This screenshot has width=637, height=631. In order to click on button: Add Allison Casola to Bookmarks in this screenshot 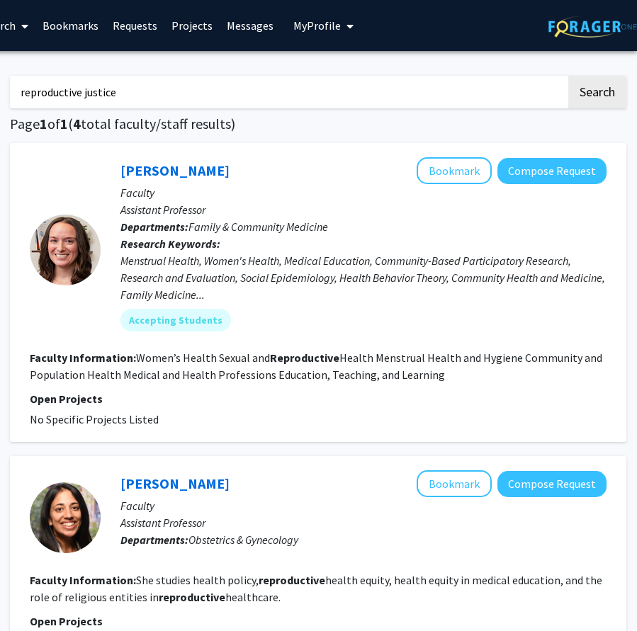, I will do `click(454, 171)`.